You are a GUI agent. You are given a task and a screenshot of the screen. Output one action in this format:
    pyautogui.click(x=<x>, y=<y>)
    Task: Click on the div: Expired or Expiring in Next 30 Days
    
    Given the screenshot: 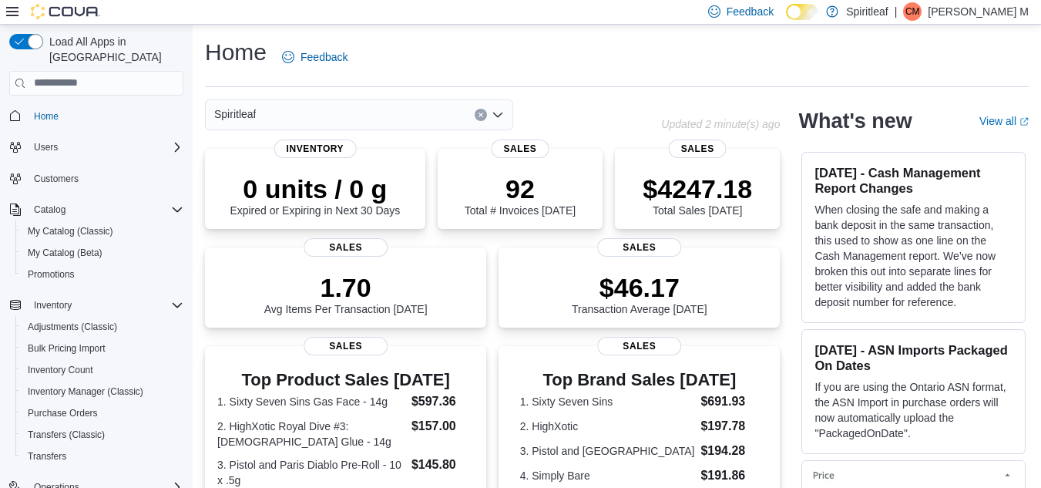 What is the action you would take?
    pyautogui.click(x=315, y=195)
    